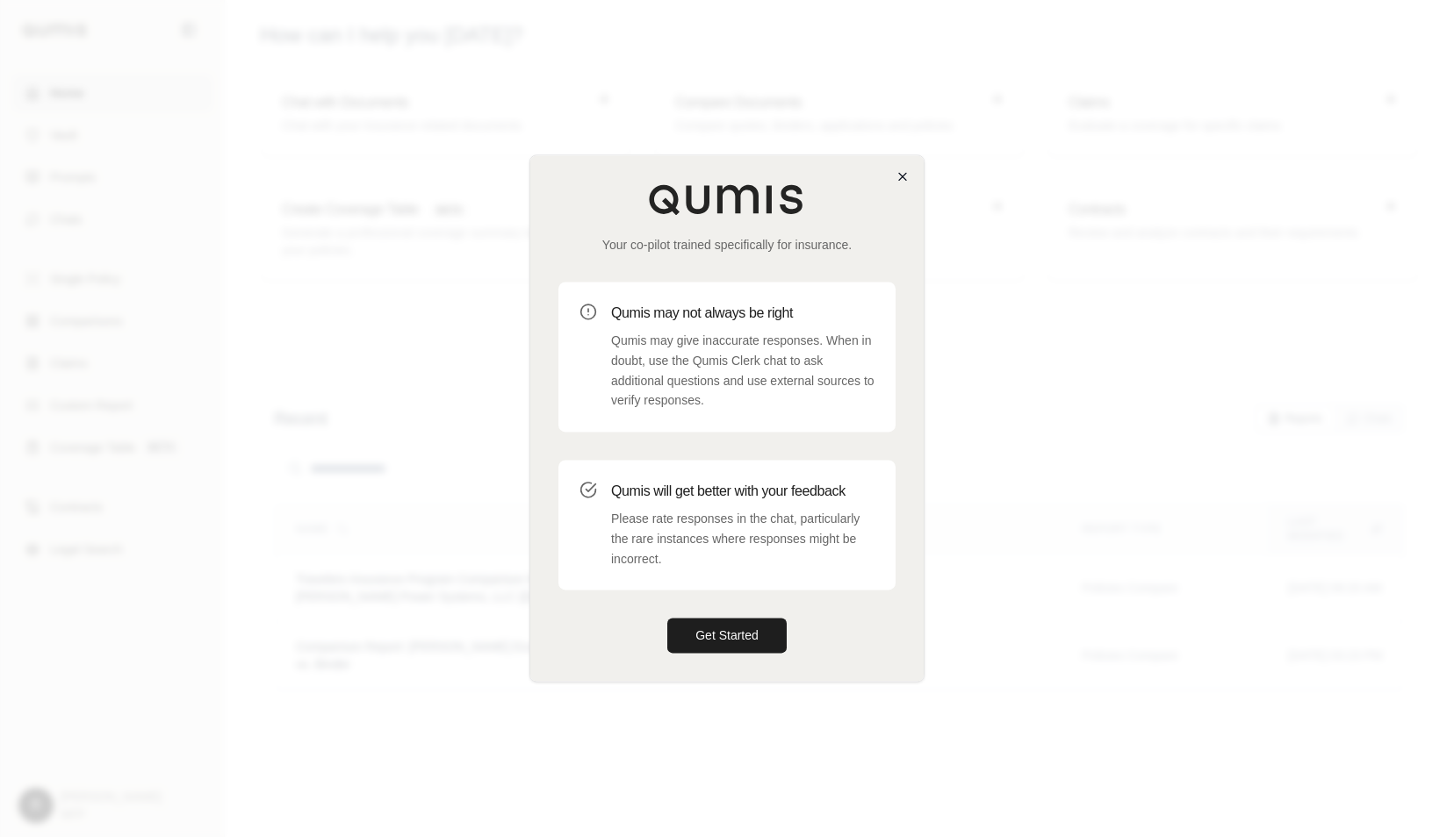  I want to click on h3: Qumis may not always be right, so click(743, 313).